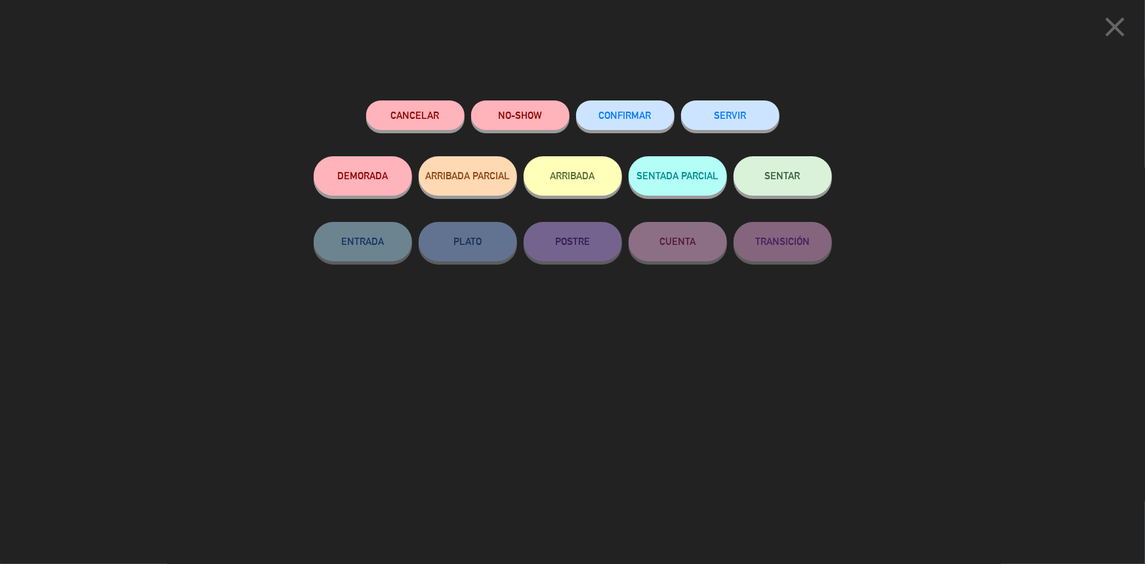 This screenshot has height=564, width=1145. I want to click on button: CONFIRMAR, so click(625, 115).